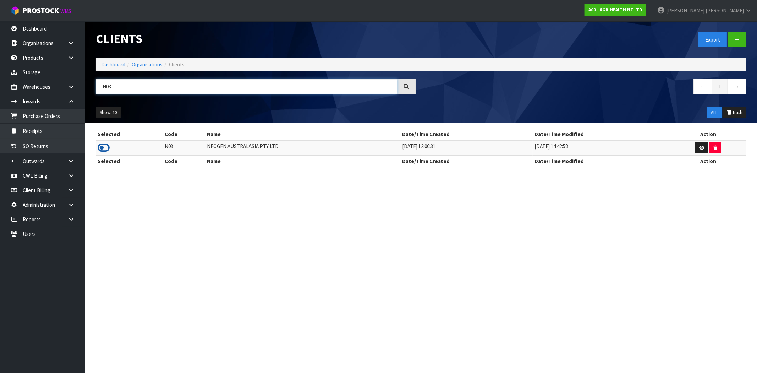 This screenshot has width=757, height=373. What do you see at coordinates (184, 148) in the screenshot?
I see `td: N03` at bounding box center [184, 148].